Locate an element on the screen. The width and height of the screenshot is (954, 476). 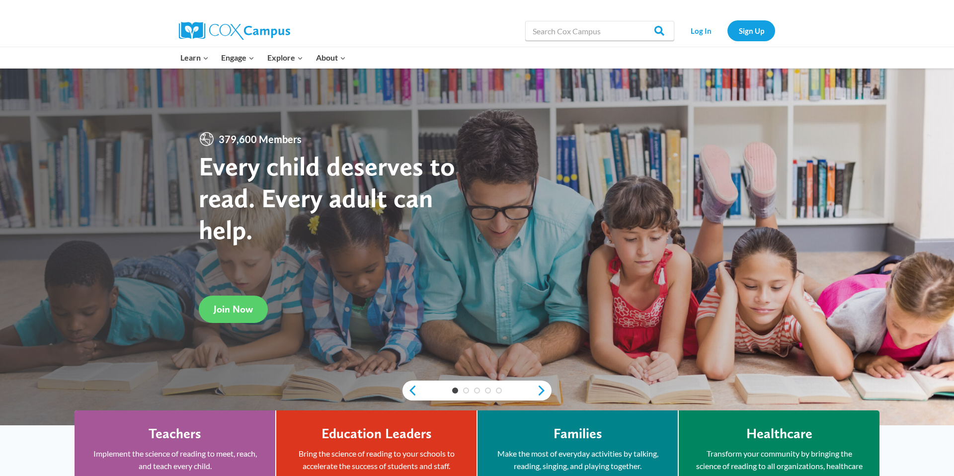
p: Implement the science of reading to meet, reach, and teach every child. is located at coordinates (175, 460).